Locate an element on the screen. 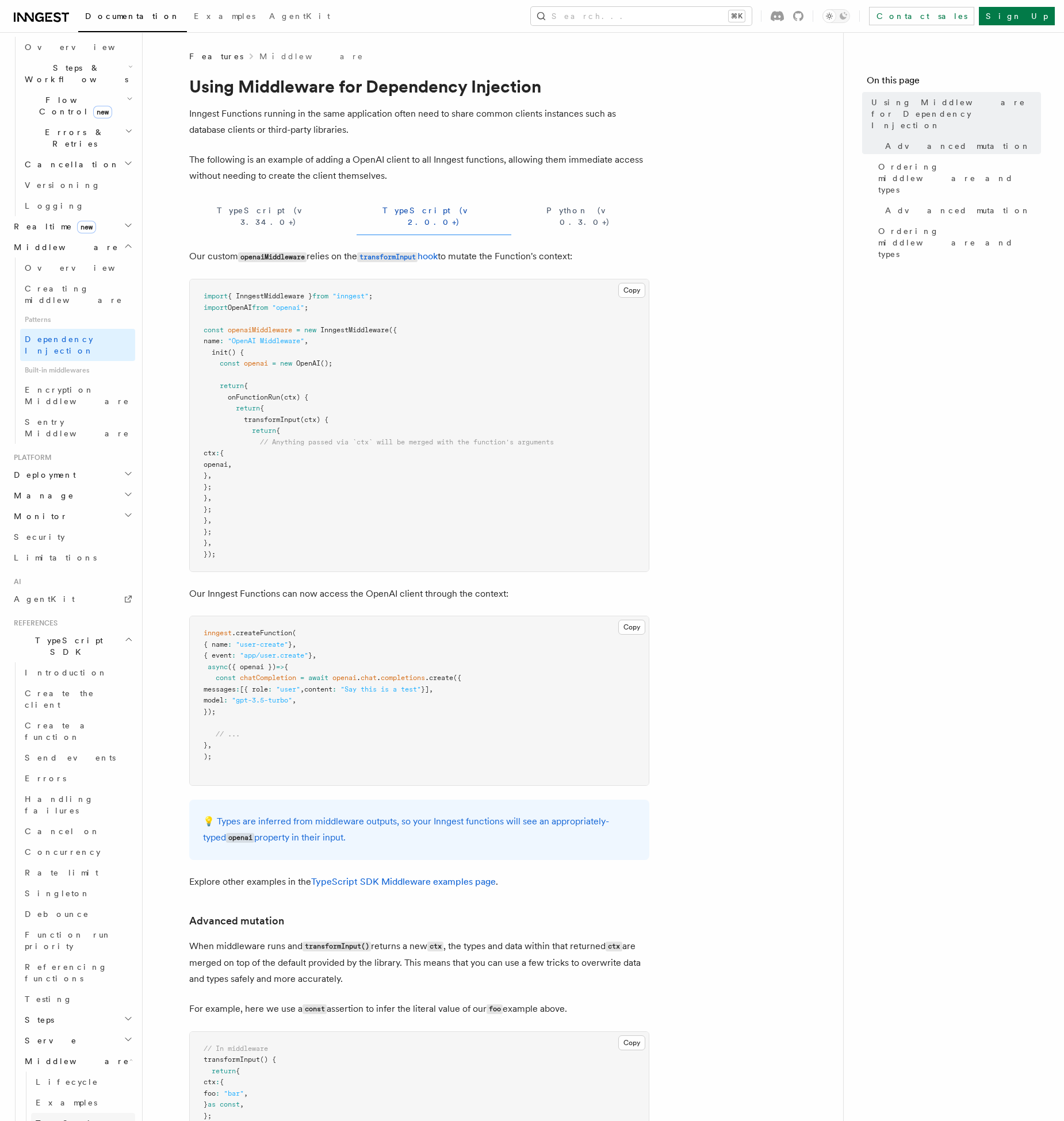 The width and height of the screenshot is (1064, 1121). button: Manage is located at coordinates (72, 496).